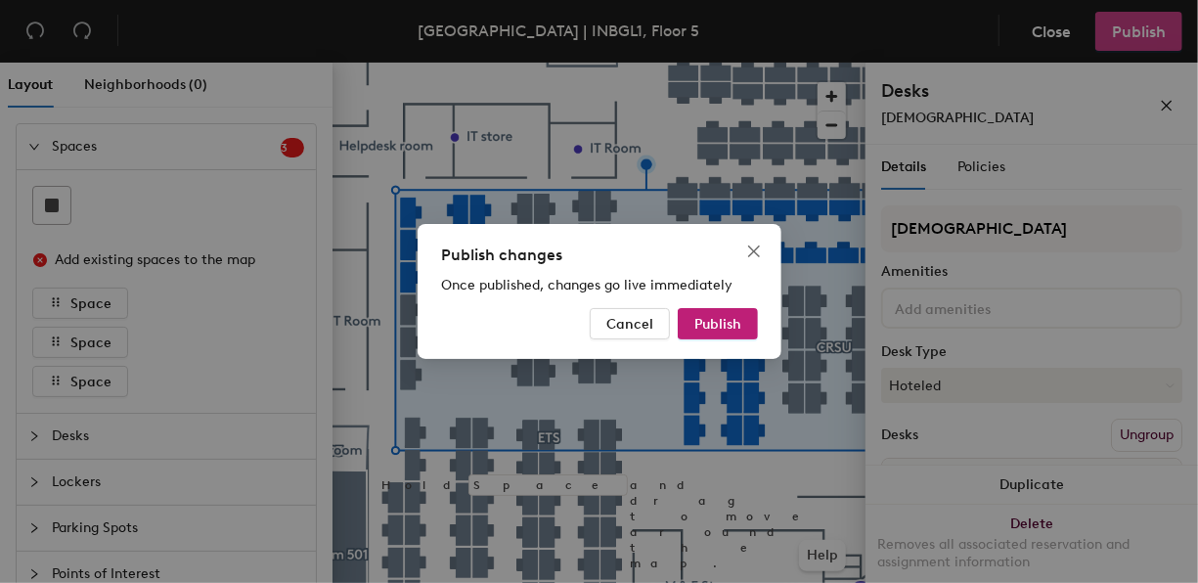 Image resolution: width=1198 pixels, height=583 pixels. Describe the element at coordinates (587, 285) in the screenshot. I see `span: Once published, changes go live immediately` at that location.